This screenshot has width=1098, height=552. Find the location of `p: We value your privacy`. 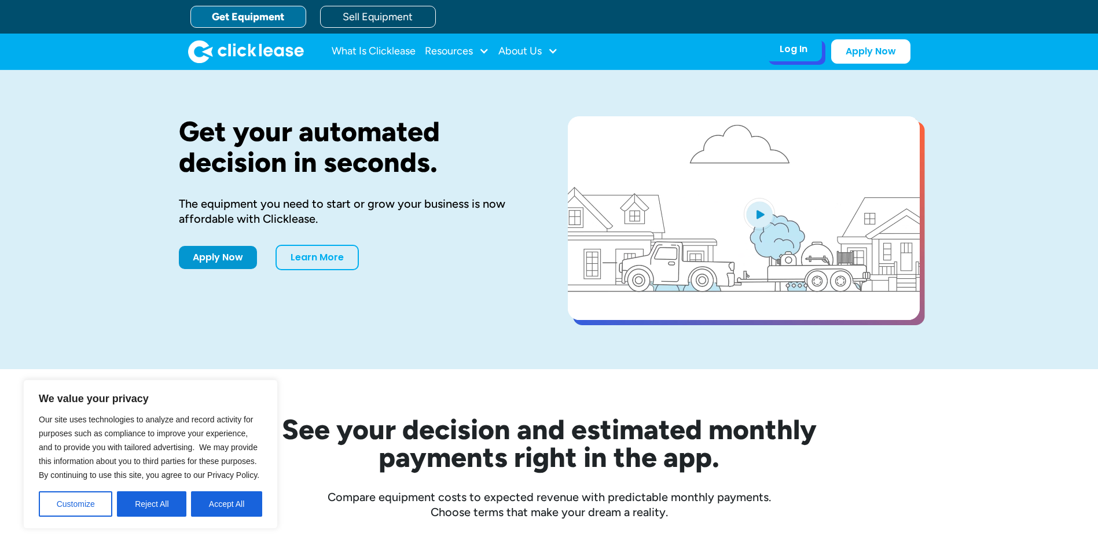

p: We value your privacy is located at coordinates (150, 399).